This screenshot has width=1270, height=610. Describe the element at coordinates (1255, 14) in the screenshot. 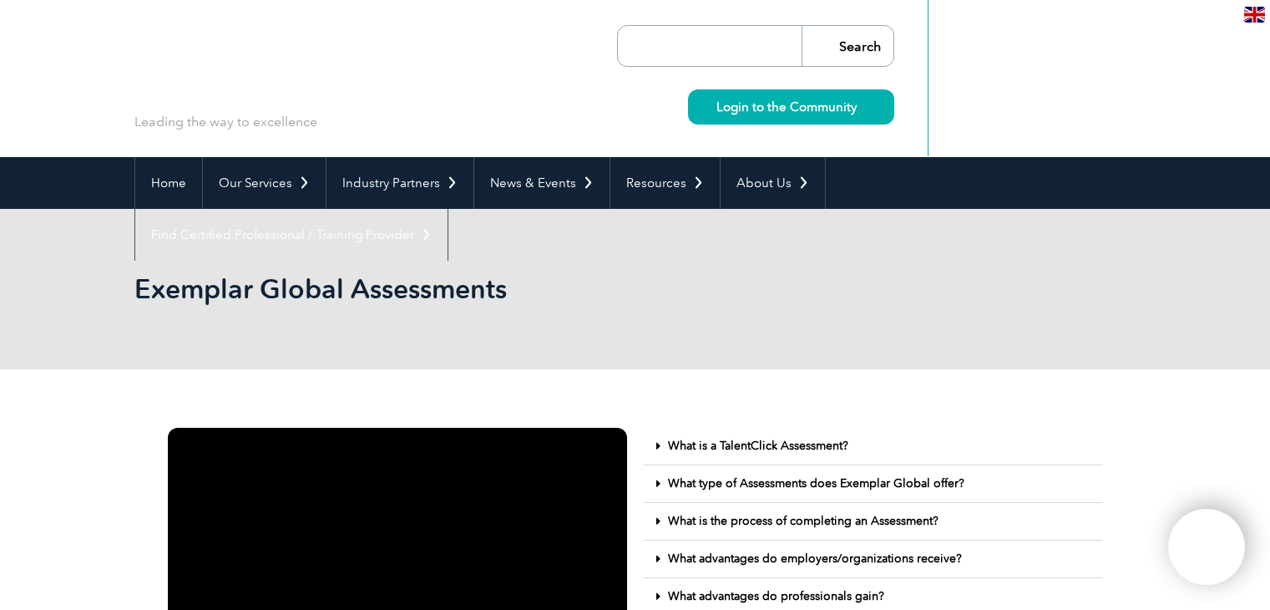

I see `img: en` at that location.